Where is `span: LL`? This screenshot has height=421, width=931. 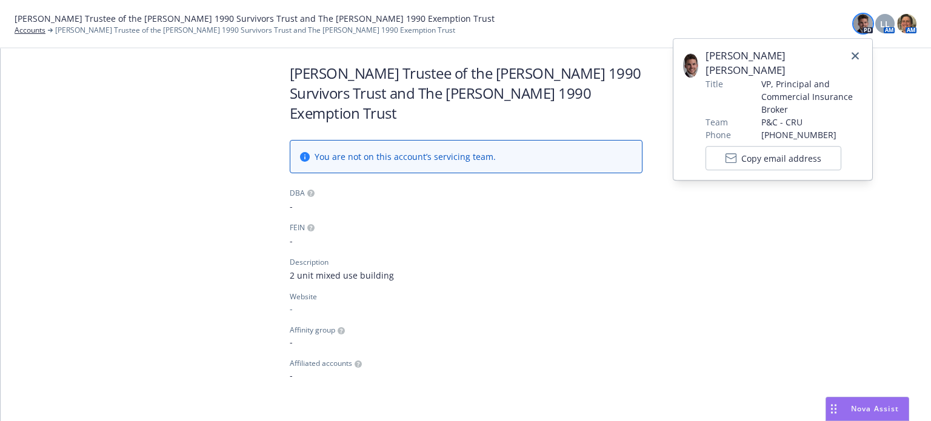 span: LL is located at coordinates (885, 24).